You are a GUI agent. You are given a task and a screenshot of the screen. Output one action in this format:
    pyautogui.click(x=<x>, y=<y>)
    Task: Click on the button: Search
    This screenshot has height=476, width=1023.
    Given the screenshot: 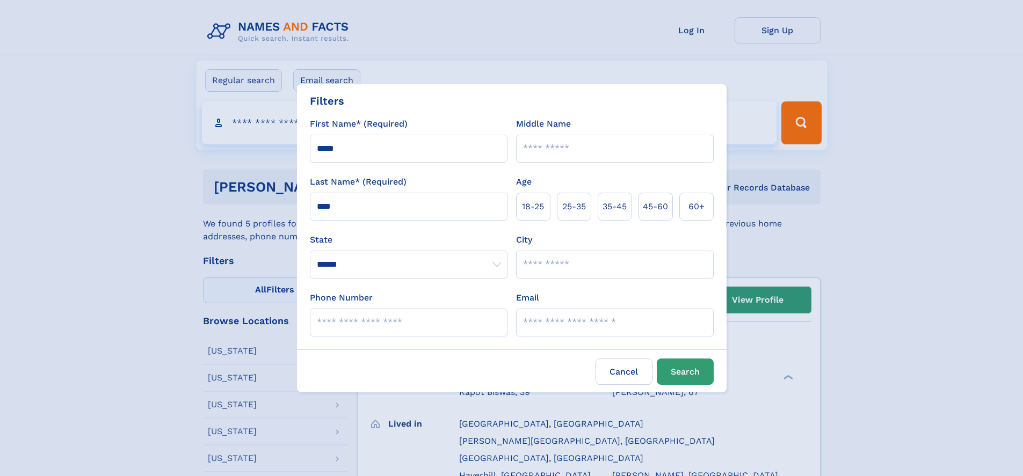 What is the action you would take?
    pyautogui.click(x=685, y=371)
    